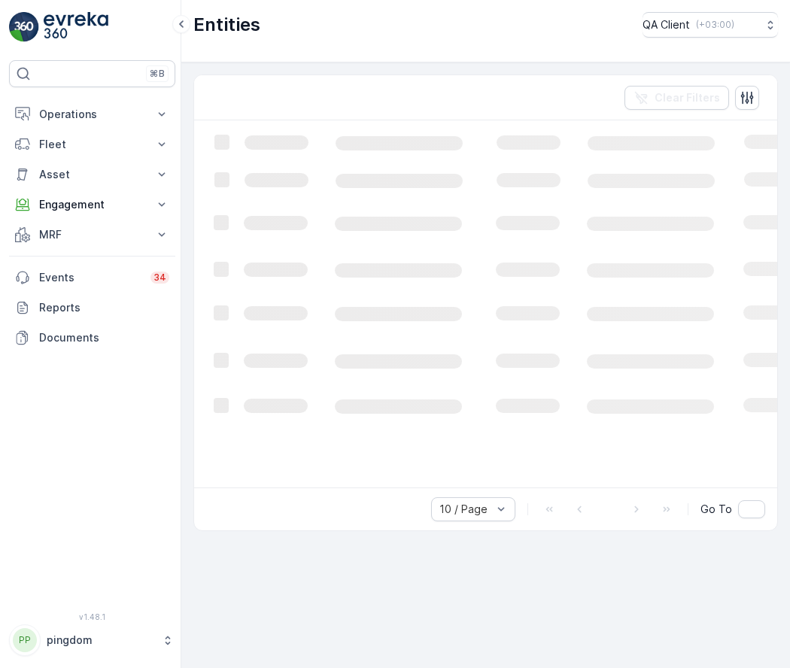 The image size is (790, 668). I want to click on button: MRF, so click(92, 235).